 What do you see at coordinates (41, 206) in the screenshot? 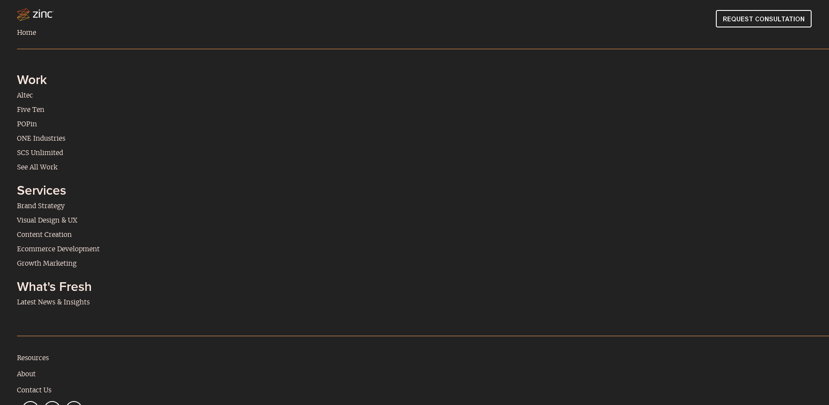
I see `a: Brand Strategy` at bounding box center [41, 206].